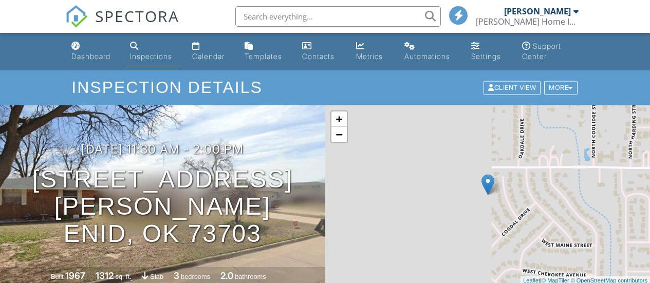 Image resolution: width=650 pixels, height=283 pixels. What do you see at coordinates (153, 51) in the screenshot?
I see `a: Inspections` at bounding box center [153, 51].